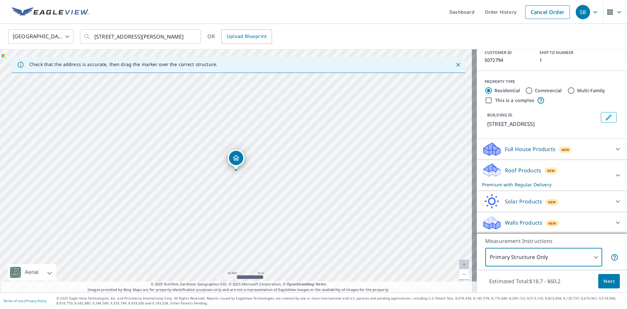  I want to click on p: Estimated Total: $18.7 - $60.2, so click(525, 281).